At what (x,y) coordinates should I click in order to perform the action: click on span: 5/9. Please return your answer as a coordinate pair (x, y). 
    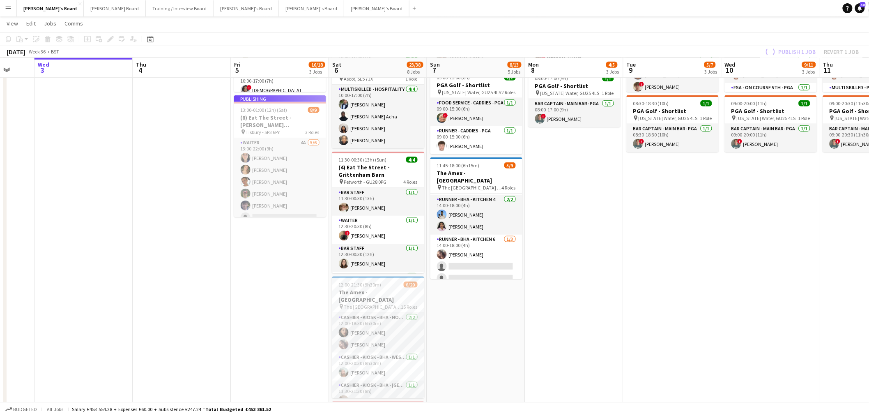
    Looking at the image, I should click on (510, 165).